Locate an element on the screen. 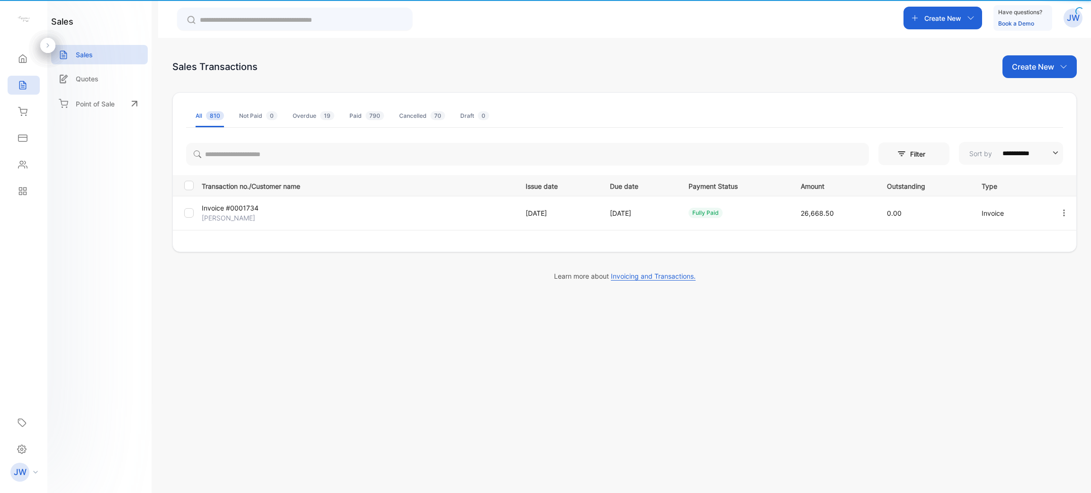 Image resolution: width=1091 pixels, height=493 pixels. div: Draft is located at coordinates (475, 116).